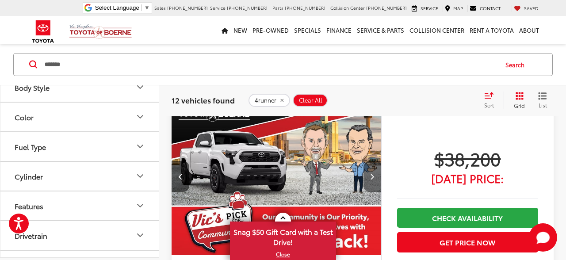 This screenshot has width=566, height=260. What do you see at coordinates (240, 30) in the screenshot?
I see `a: New` at bounding box center [240, 30].